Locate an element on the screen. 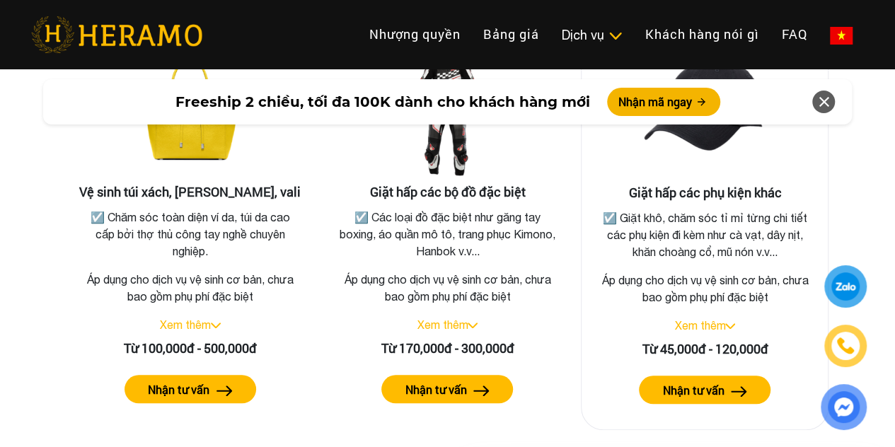  img: vn-flag.png is located at coordinates (842, 35).